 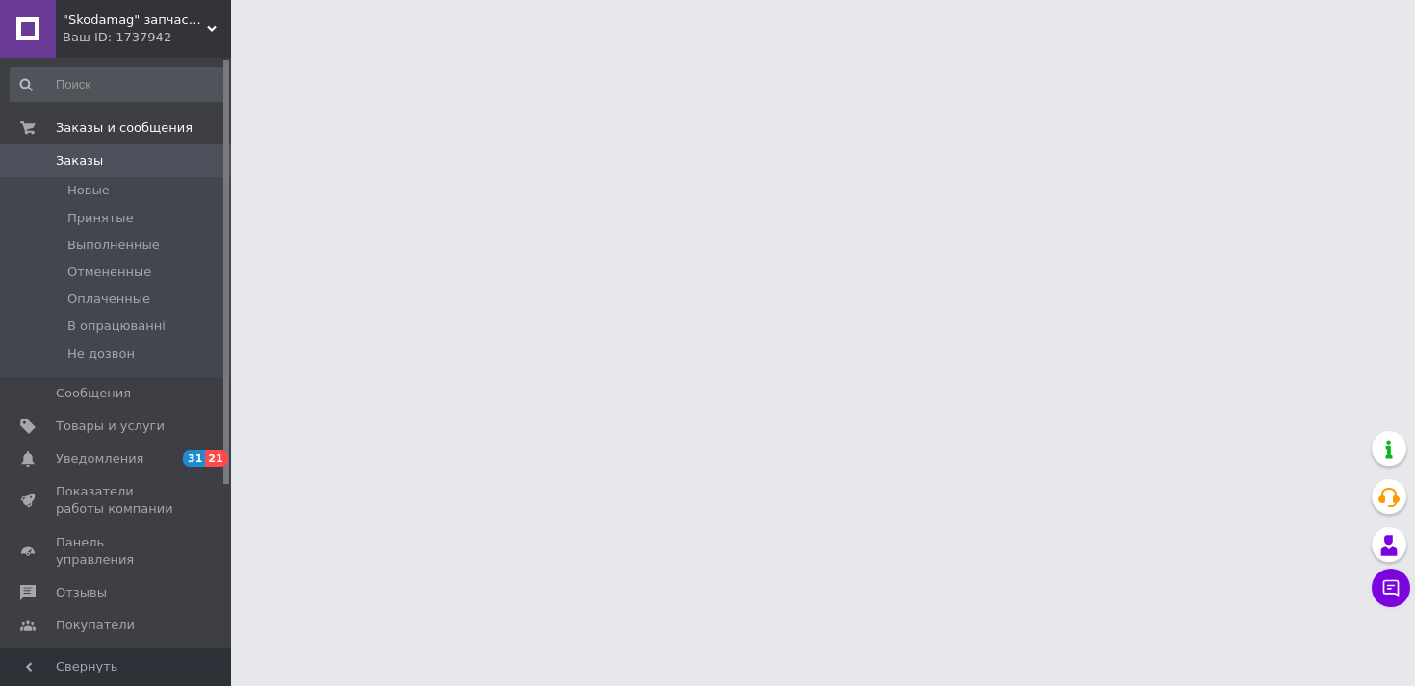 I want to click on span: Оплаченные, so click(x=109, y=299).